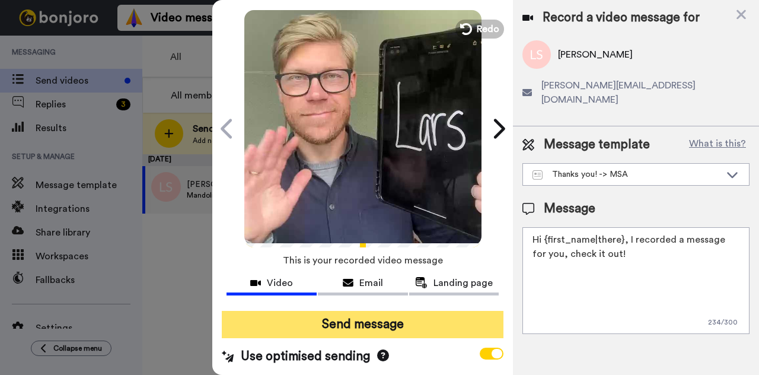  I want to click on span: Message template, so click(596, 145).